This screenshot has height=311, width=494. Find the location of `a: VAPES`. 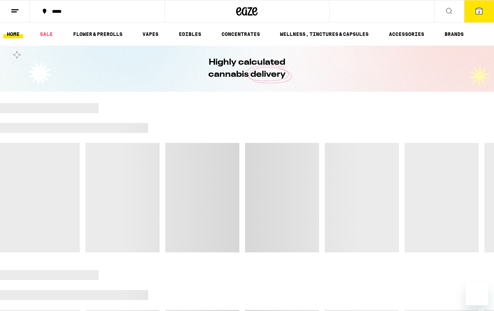

a: VAPES is located at coordinates (150, 34).